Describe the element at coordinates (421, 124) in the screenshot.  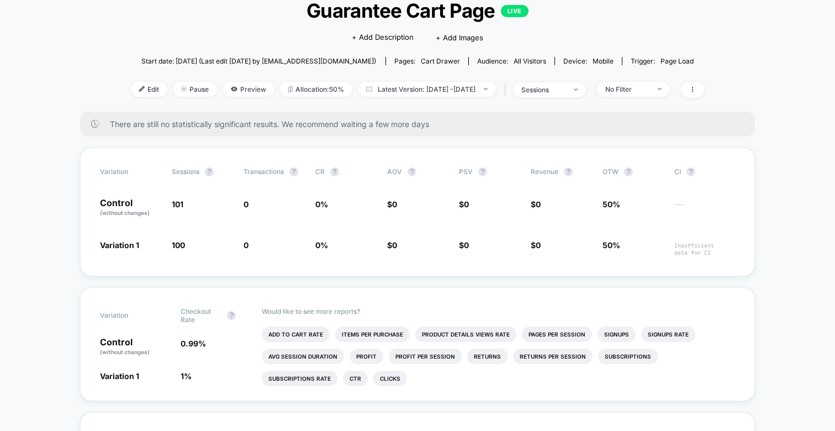
I see `span: There are still no statistically significant results. We recommend waiting a few more days` at that location.